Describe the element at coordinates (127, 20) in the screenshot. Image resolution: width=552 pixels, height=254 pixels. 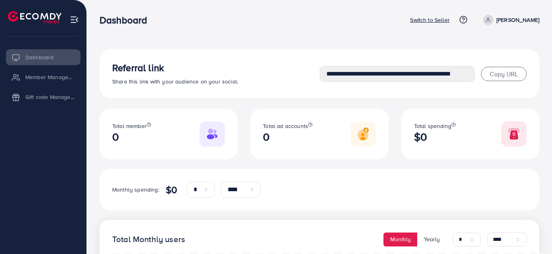
I see `h3: Dashboard` at that location.